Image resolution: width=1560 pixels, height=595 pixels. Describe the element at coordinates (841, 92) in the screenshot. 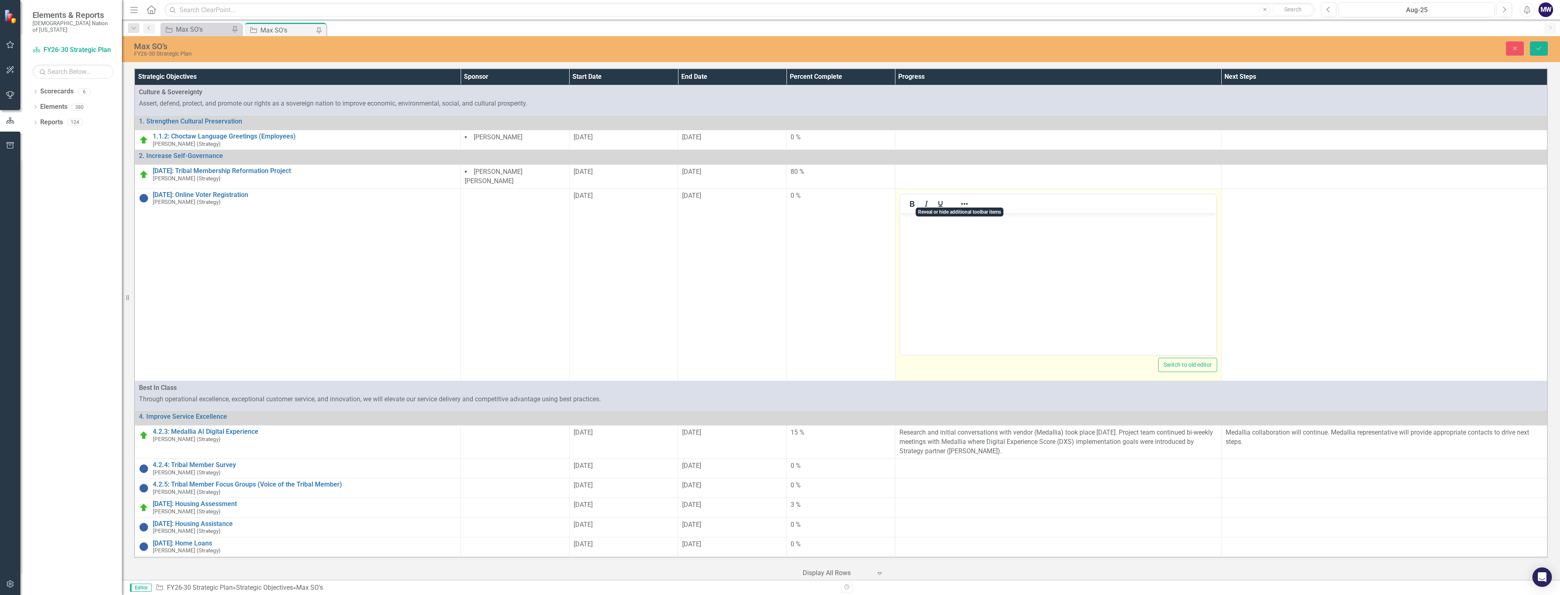

I see `span: Culture & Sovereignty` at that location.